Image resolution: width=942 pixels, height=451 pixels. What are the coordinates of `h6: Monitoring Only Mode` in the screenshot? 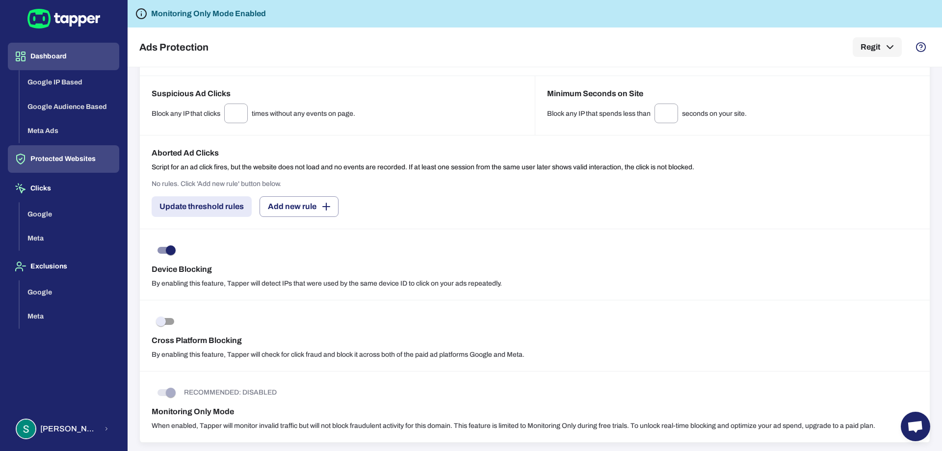 It's located at (535, 411).